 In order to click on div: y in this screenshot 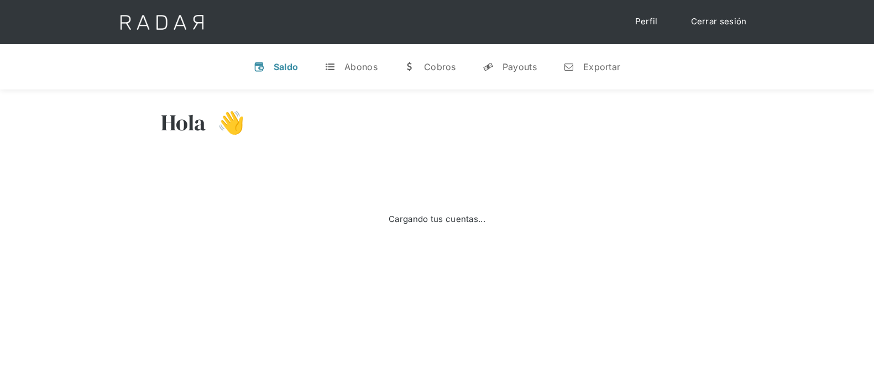, I will do `click(488, 67)`.